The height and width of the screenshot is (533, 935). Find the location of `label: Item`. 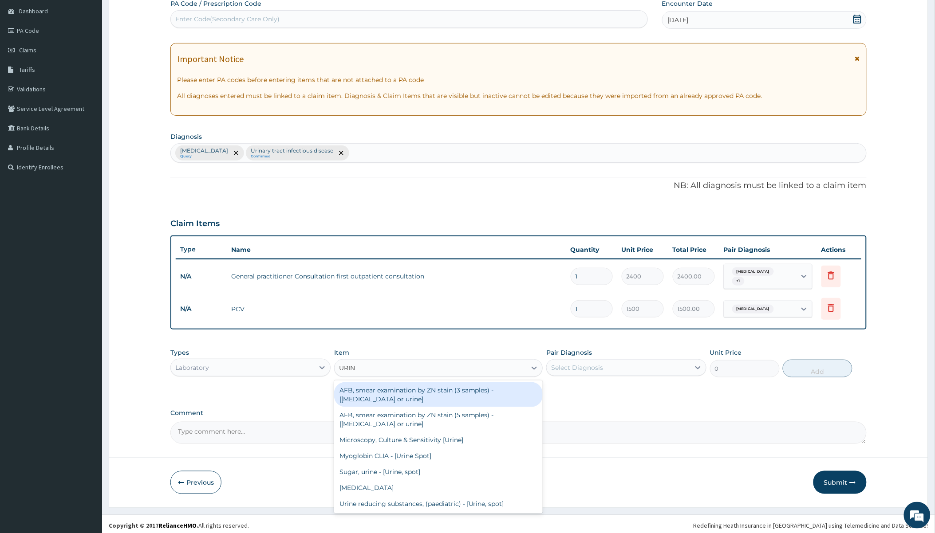

label: Item is located at coordinates (342, 353).